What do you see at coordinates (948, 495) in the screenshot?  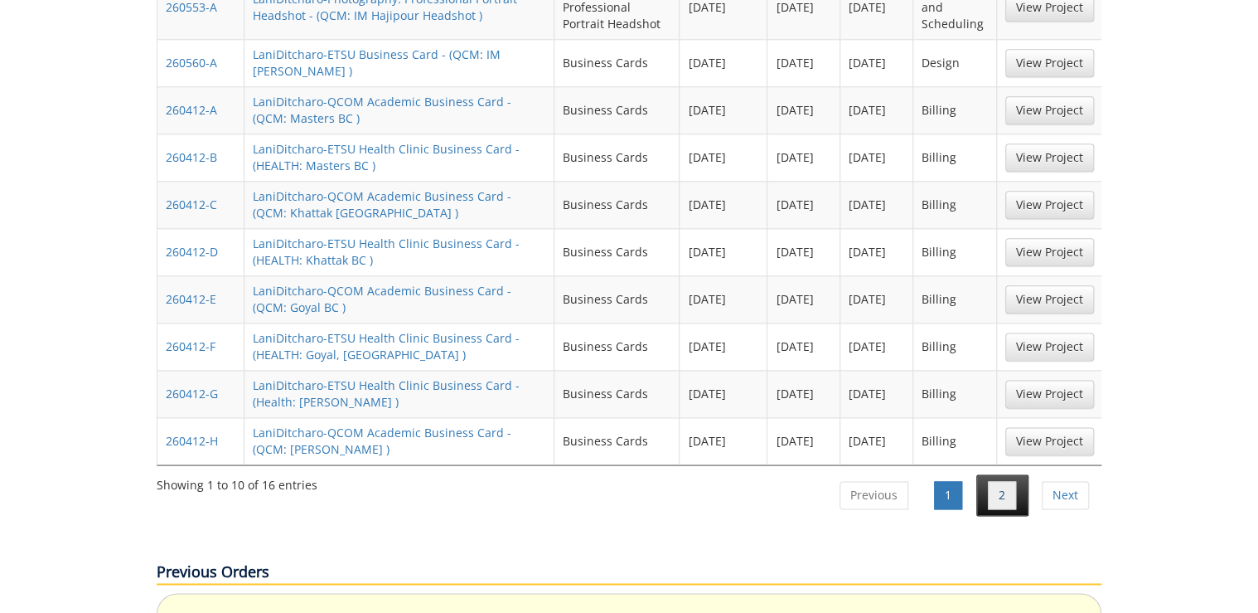 I see `a: 1` at bounding box center [948, 495].